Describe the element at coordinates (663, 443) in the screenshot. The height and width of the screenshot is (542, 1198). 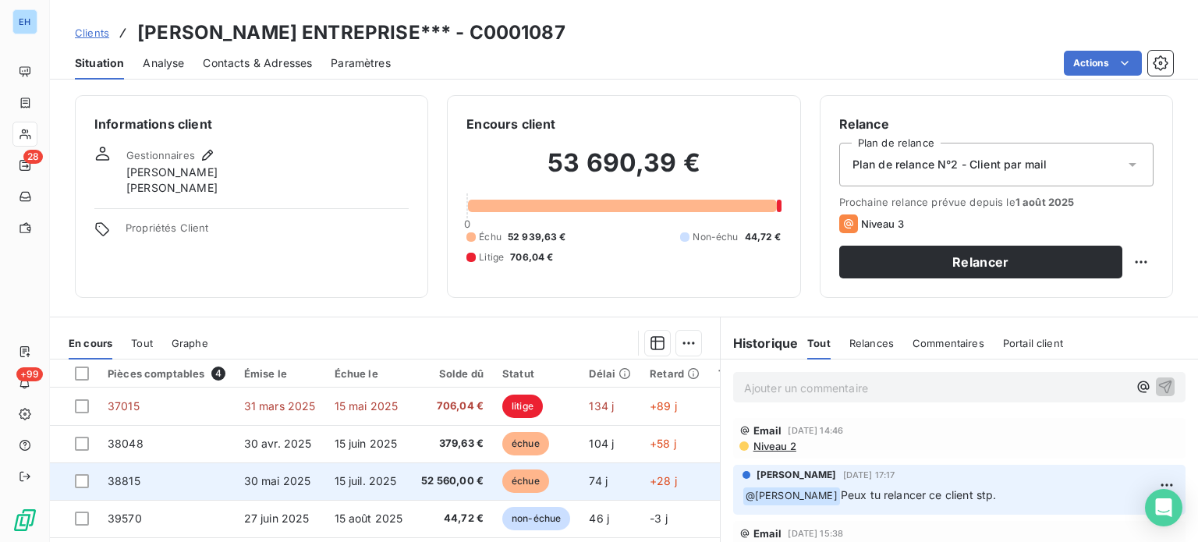
I see `span: +58 j` at that location.